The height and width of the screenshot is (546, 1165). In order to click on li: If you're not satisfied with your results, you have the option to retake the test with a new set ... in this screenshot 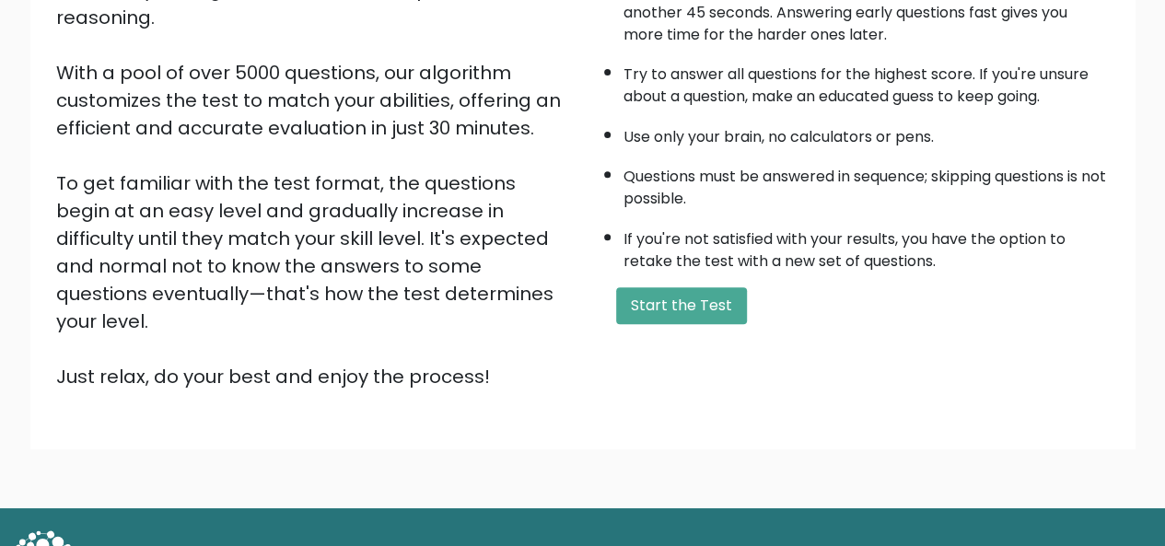, I will do `click(867, 246)`.